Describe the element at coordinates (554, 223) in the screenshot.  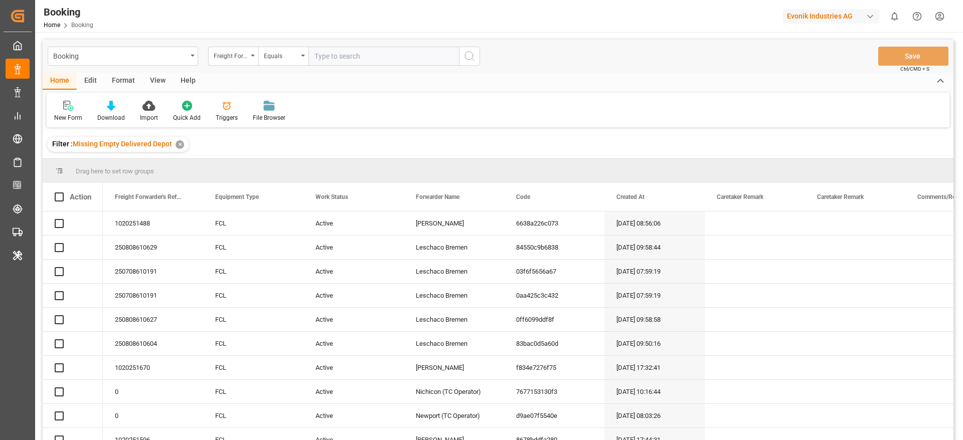
I see `div: 6638a226c073` at that location.